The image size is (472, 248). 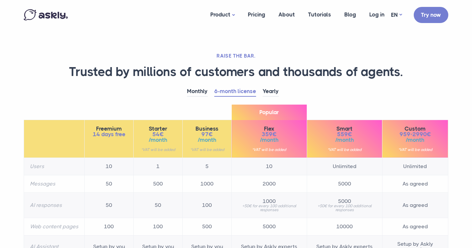 What do you see at coordinates (345, 201) in the screenshot?
I see `span: 5000` at bounding box center [345, 201].